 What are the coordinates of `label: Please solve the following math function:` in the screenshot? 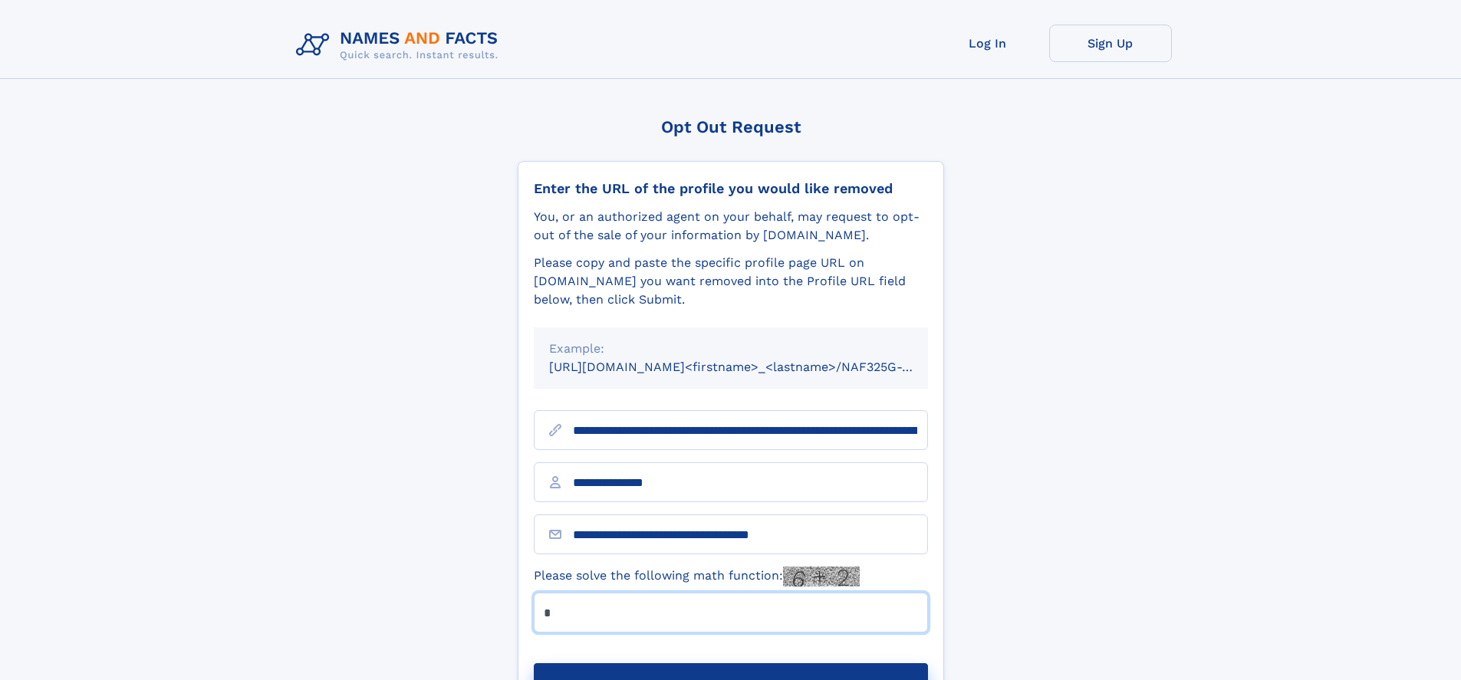 It's located at (697, 577).